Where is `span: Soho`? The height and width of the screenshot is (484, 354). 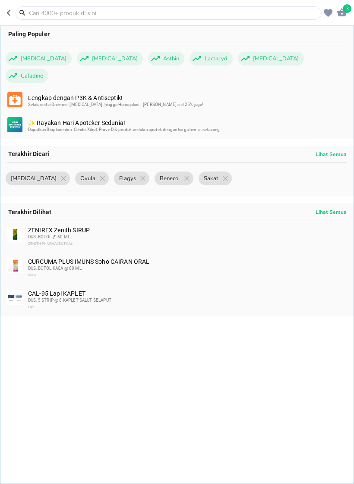 span: Soho is located at coordinates (32, 275).